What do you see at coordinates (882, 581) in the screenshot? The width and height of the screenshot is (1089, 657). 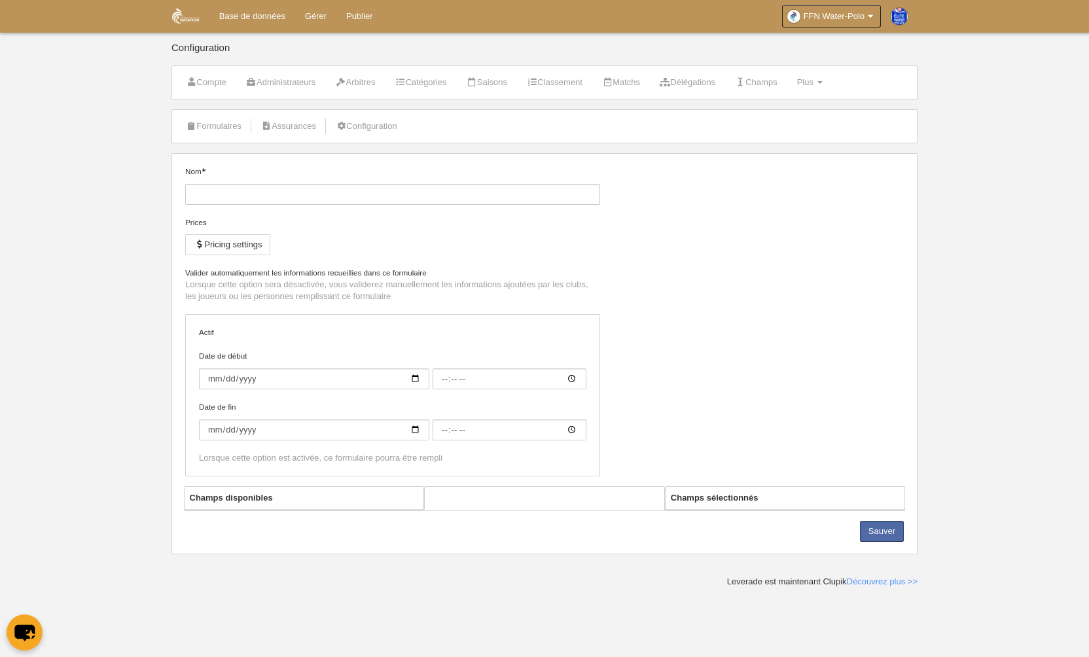 I see `a: Découvrez plus >>` at bounding box center [882, 581].